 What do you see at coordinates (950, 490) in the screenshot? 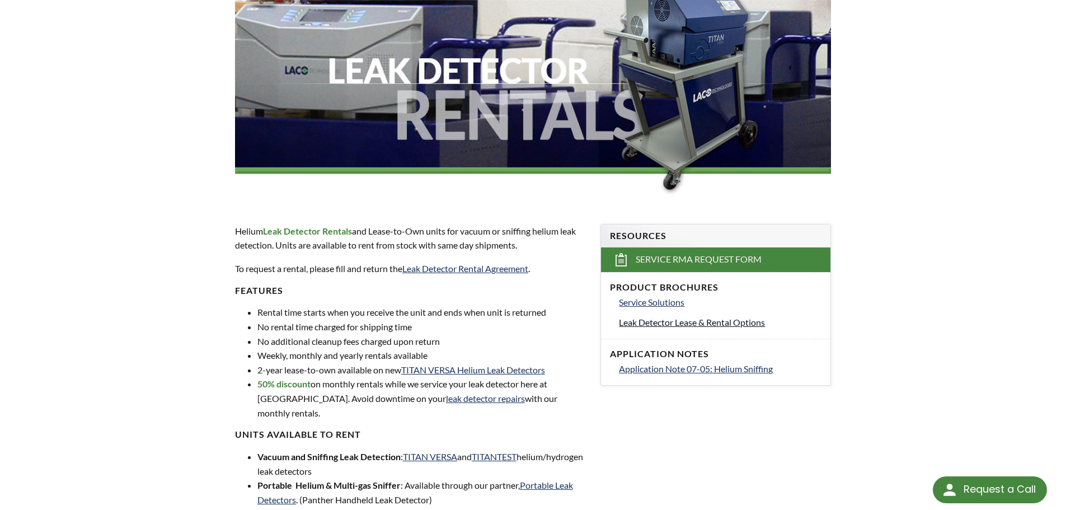
I see `img: round button` at bounding box center [950, 490].